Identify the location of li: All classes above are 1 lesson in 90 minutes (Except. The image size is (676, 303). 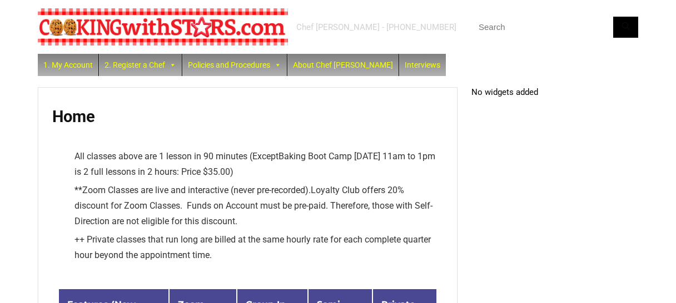
(256, 165).